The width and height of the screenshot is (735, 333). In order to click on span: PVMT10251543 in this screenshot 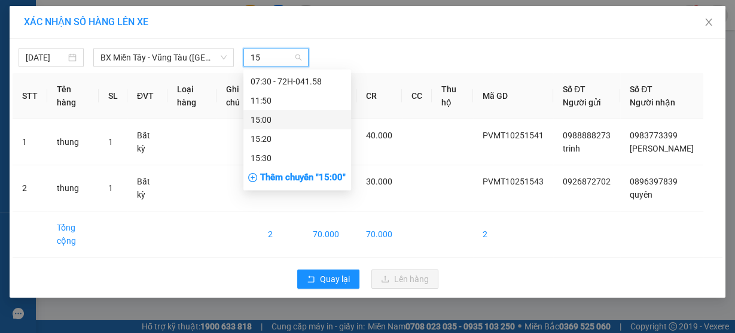, I will do `click(513, 181)`.